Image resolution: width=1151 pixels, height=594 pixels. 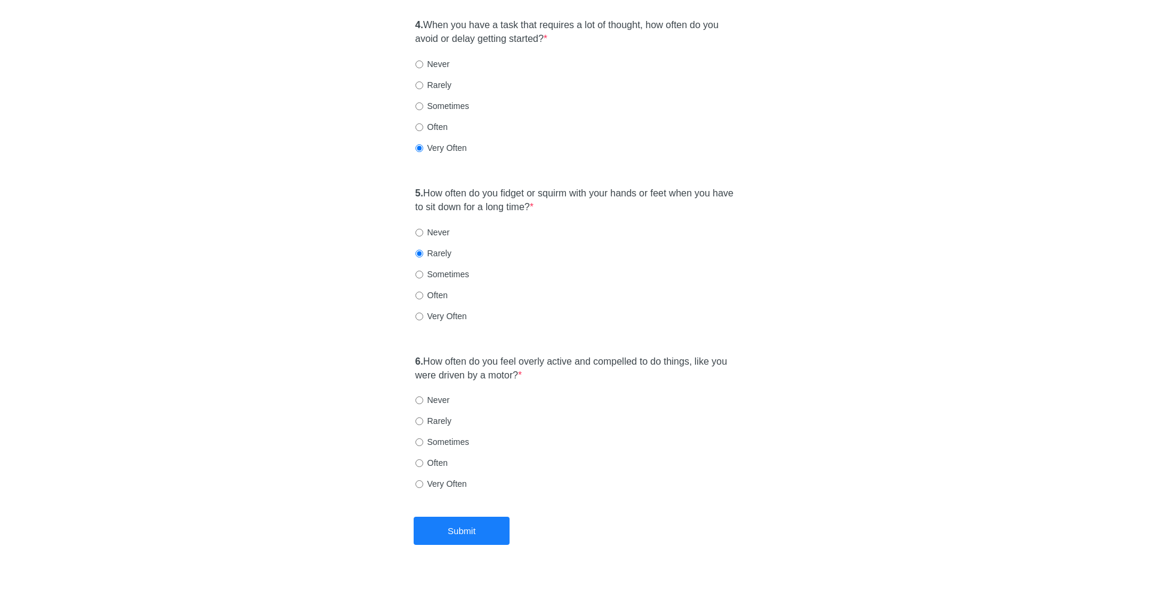 I want to click on strong: 6., so click(x=419, y=361).